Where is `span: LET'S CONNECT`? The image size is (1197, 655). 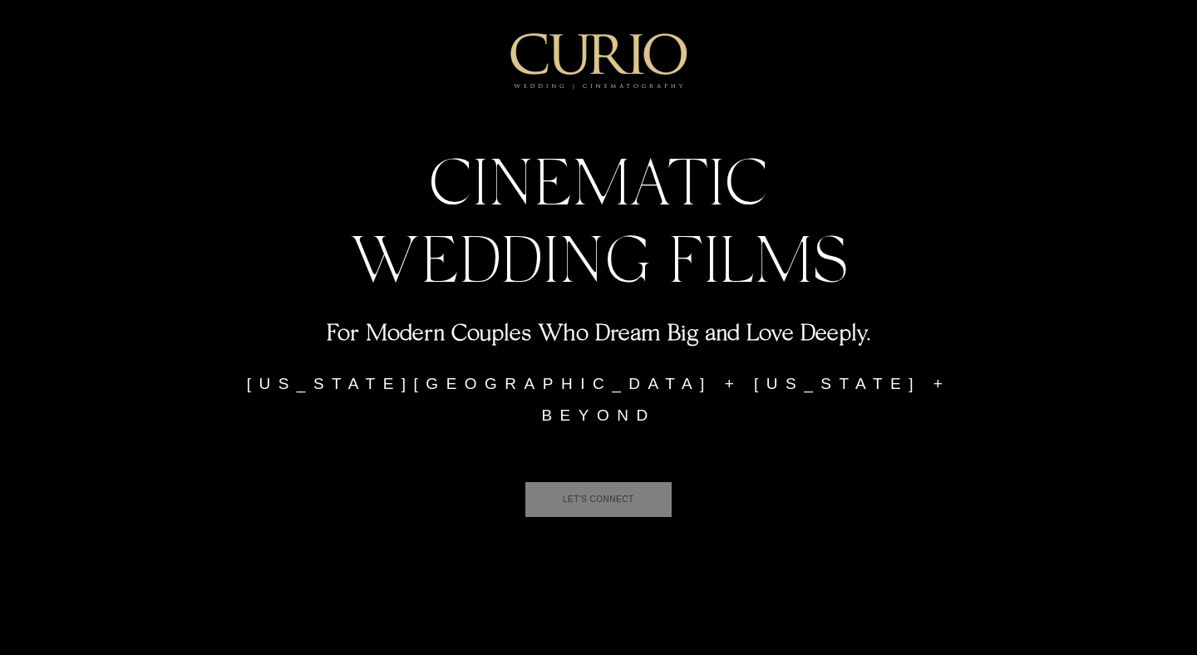 span: LET'S CONNECT is located at coordinates (598, 499).